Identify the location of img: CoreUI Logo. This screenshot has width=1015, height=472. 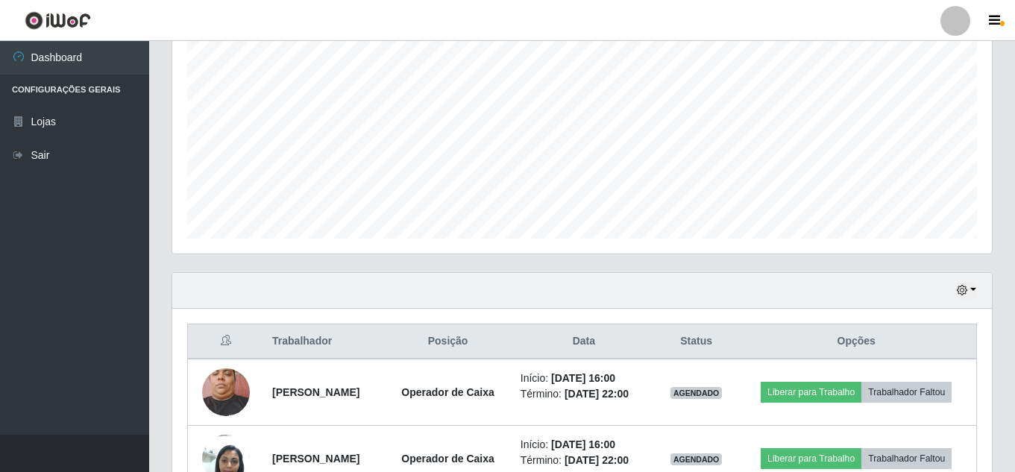
(57, 20).